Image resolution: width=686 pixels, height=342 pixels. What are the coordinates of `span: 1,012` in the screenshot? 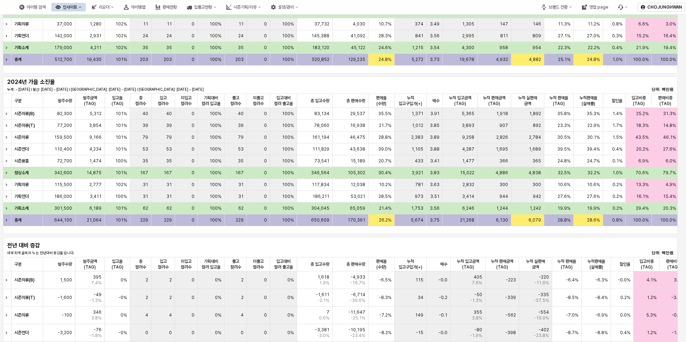 It's located at (417, 125).